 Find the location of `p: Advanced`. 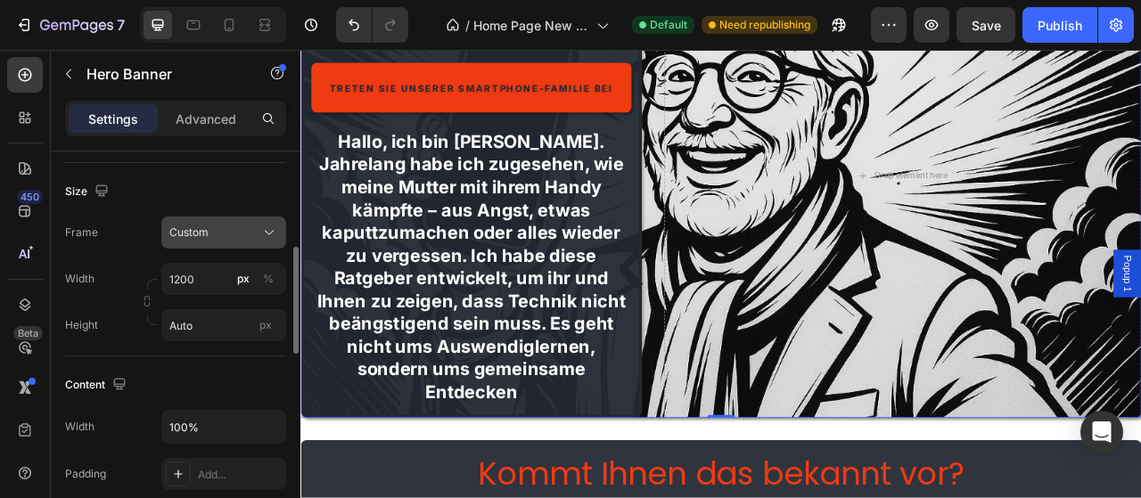

p: Advanced is located at coordinates (206, 119).